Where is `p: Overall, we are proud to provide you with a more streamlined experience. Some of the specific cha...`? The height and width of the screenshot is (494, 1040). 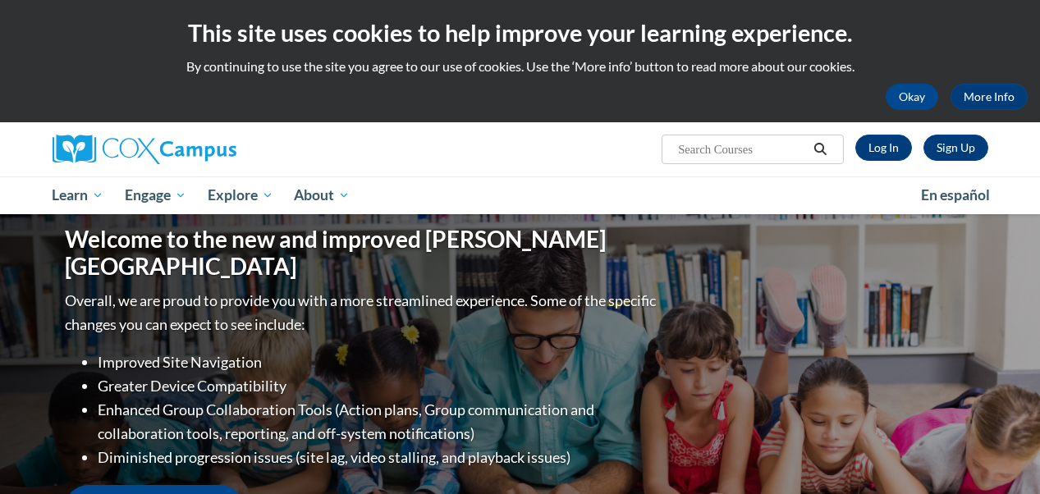
p: Overall, we are proud to provide you with a more streamlined experience. Some of the specific cha... is located at coordinates (362, 313).